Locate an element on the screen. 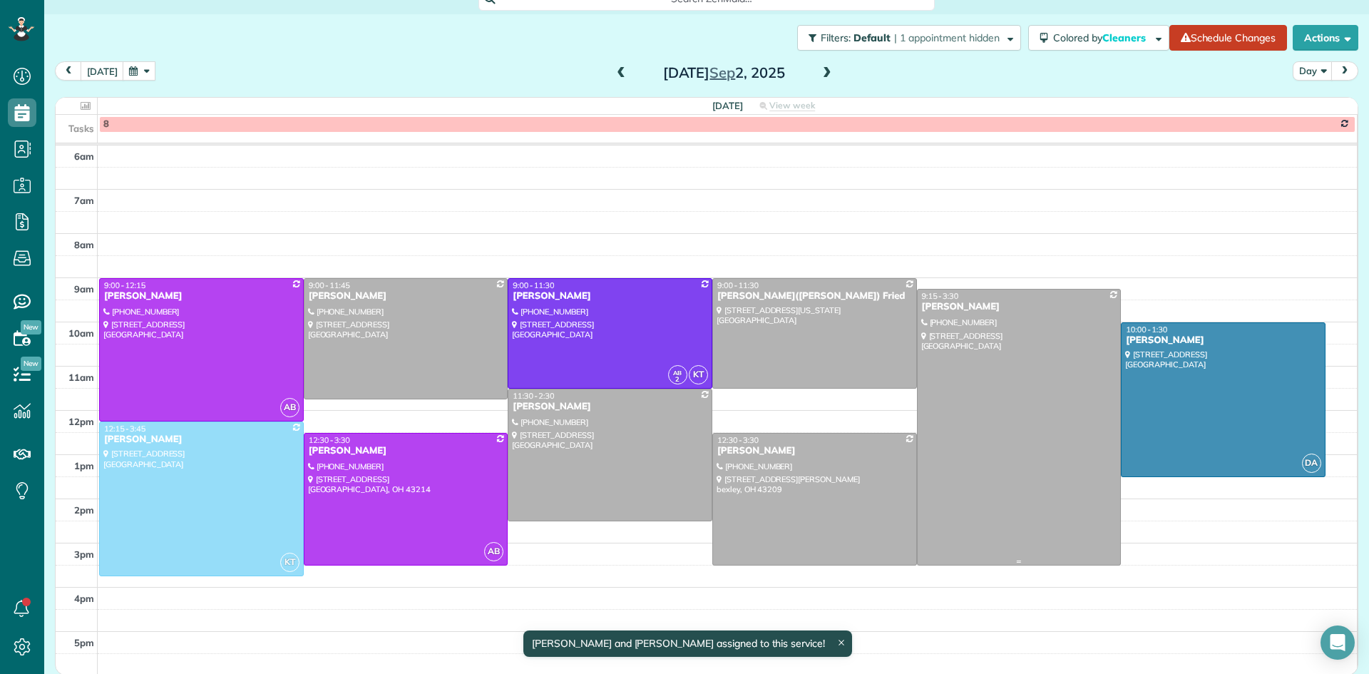 The width and height of the screenshot is (1369, 674). span: 9:00 - 12:15 is located at coordinates (125, 285).